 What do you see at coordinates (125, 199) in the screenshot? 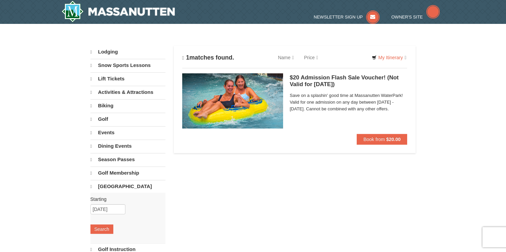
I see `label: Starting` at bounding box center [125, 199].